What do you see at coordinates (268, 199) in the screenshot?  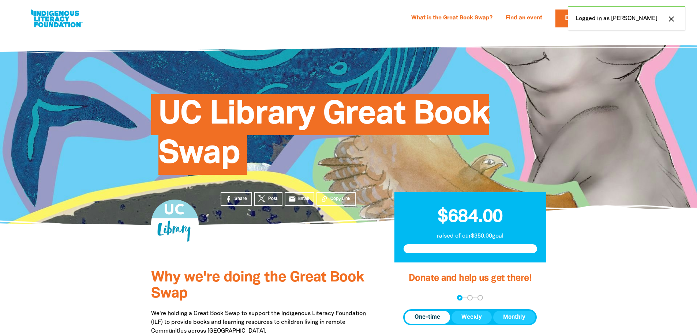 I see `a: Post` at bounding box center [268, 199].